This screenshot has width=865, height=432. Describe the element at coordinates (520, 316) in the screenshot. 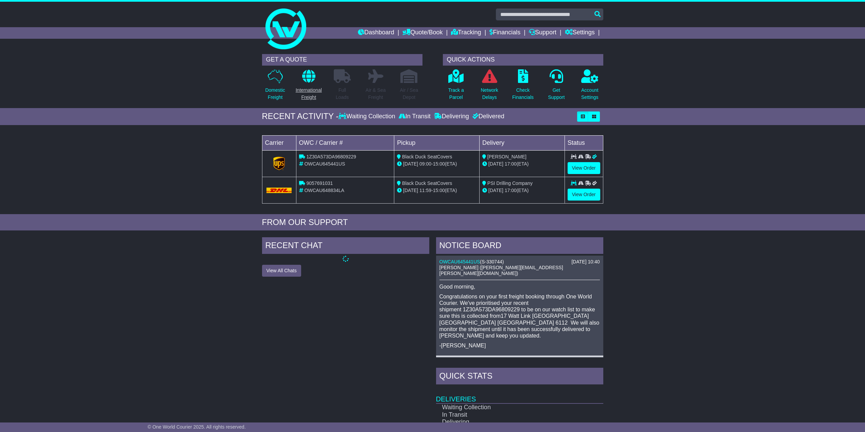

I see `p: Congratulations on your first freight booking through One World Courier. We've prioritised your r...` at that location.